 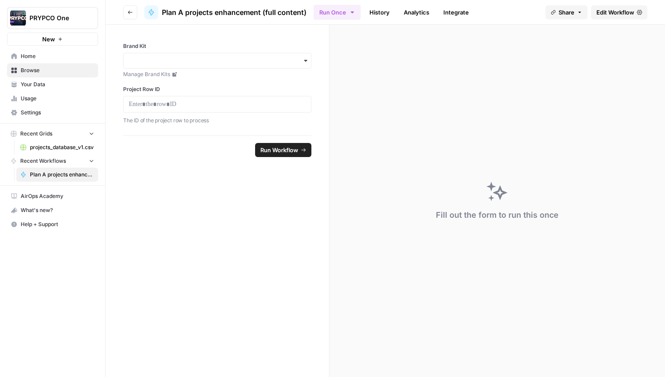 What do you see at coordinates (52, 196) in the screenshot?
I see `a: AirOps Academy` at bounding box center [52, 196].